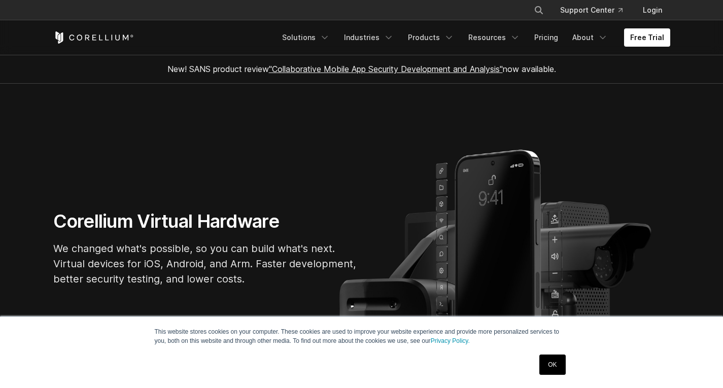  Describe the element at coordinates (653, 10) in the screenshot. I see `a: Login` at that location.